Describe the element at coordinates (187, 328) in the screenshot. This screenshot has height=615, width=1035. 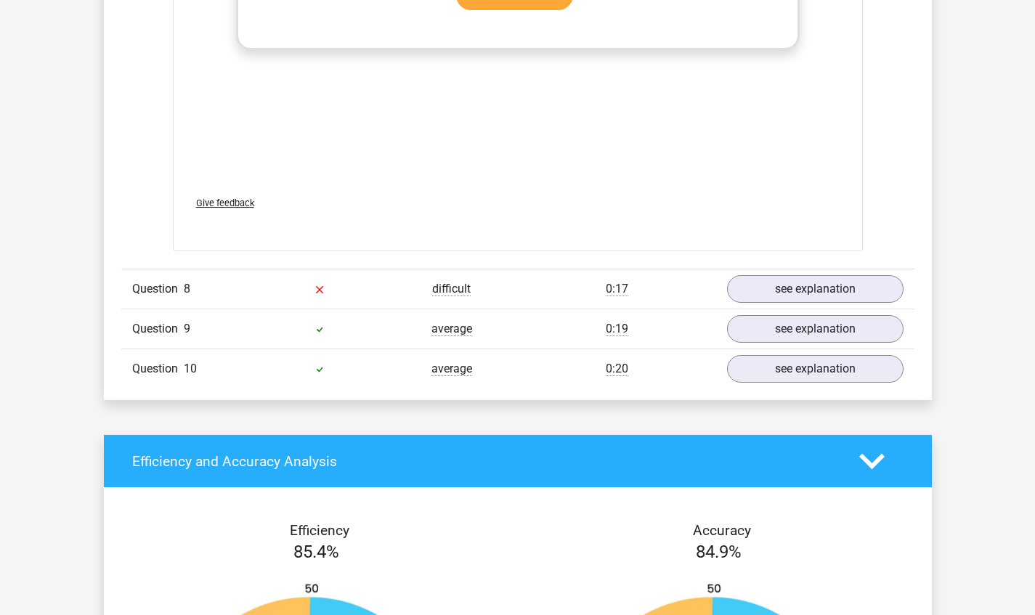
I see `span: 9` at that location.